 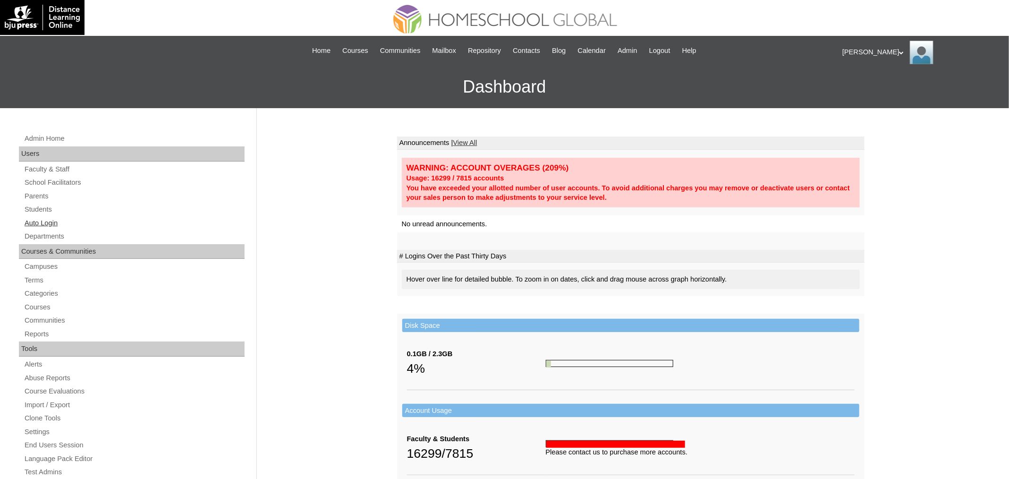 What do you see at coordinates (631, 325) in the screenshot?
I see `td: Disk Space` at bounding box center [631, 325].